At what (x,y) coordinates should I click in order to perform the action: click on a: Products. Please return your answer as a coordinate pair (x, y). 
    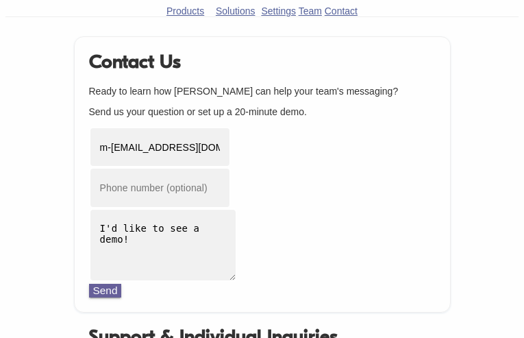
    Looking at the image, I should click on (185, 11).